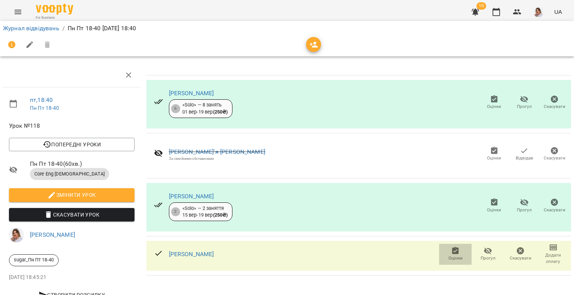  Describe the element at coordinates (72, 195) in the screenshot. I see `span: Змінити урок` at that location.